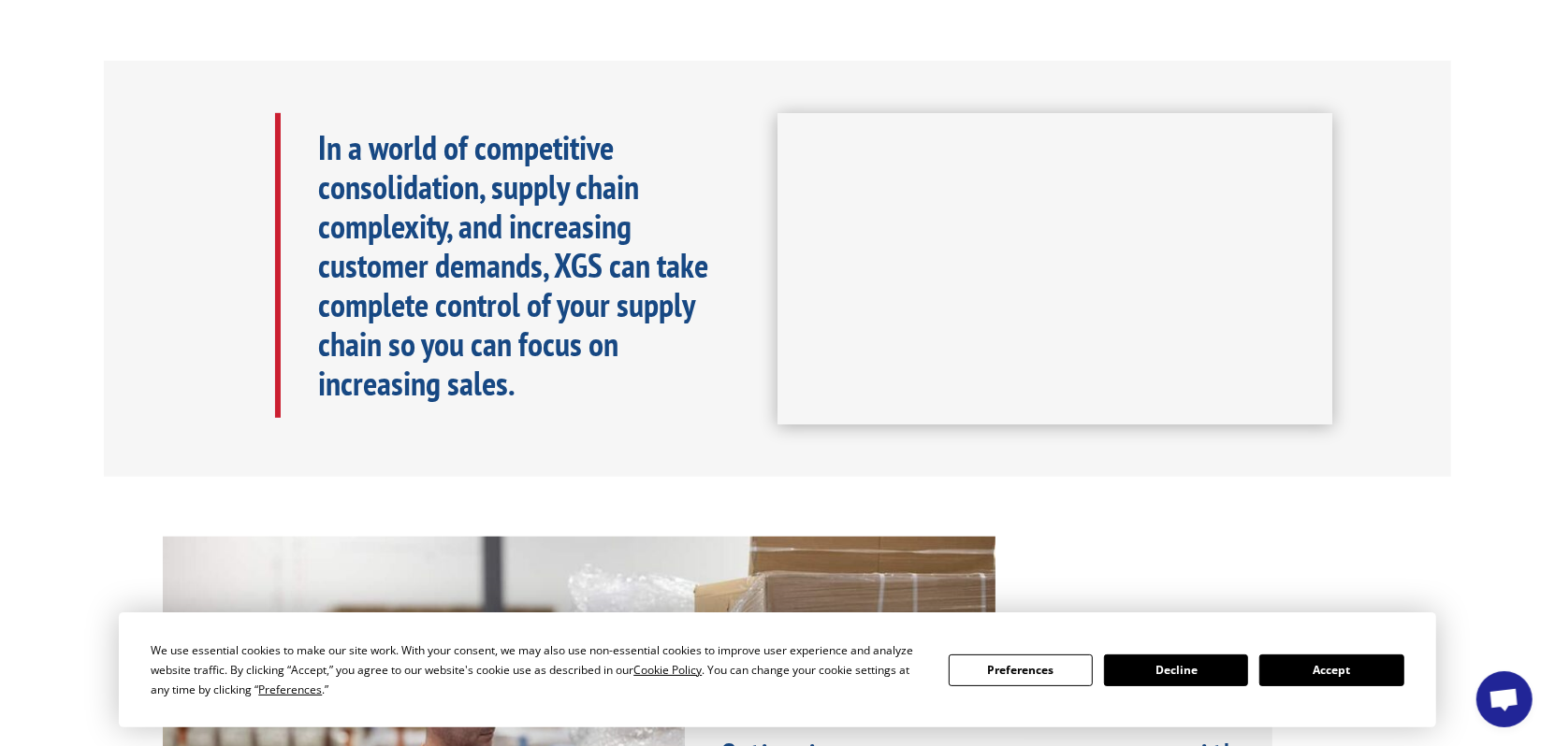 Image resolution: width=1555 pixels, height=746 pixels. Describe the element at coordinates (290, 689) in the screenshot. I see `span: Preferences` at that location.